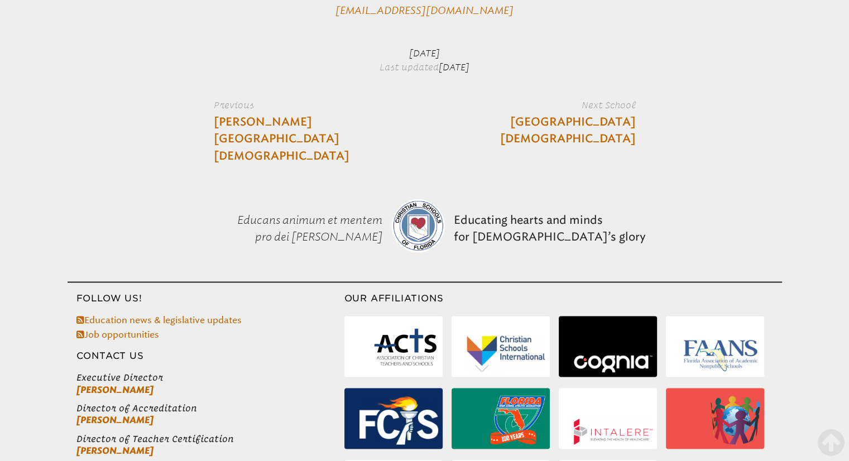  Describe the element at coordinates (418, 225) in the screenshot. I see `img: csf-logo-web-colors.png` at that location.